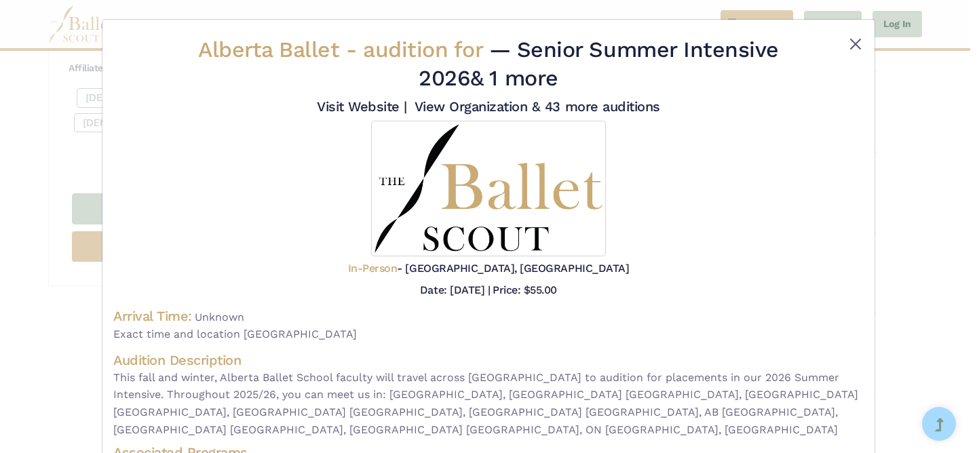 Image resolution: width=977 pixels, height=453 pixels. What do you see at coordinates (153, 316) in the screenshot?
I see `h4: Arrival Time:` at bounding box center [153, 316].